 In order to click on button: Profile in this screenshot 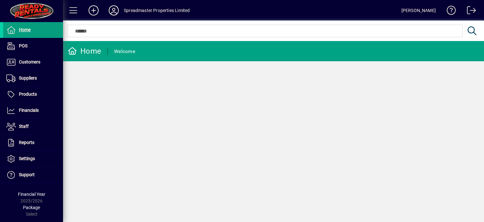, I will do `click(114, 10)`.